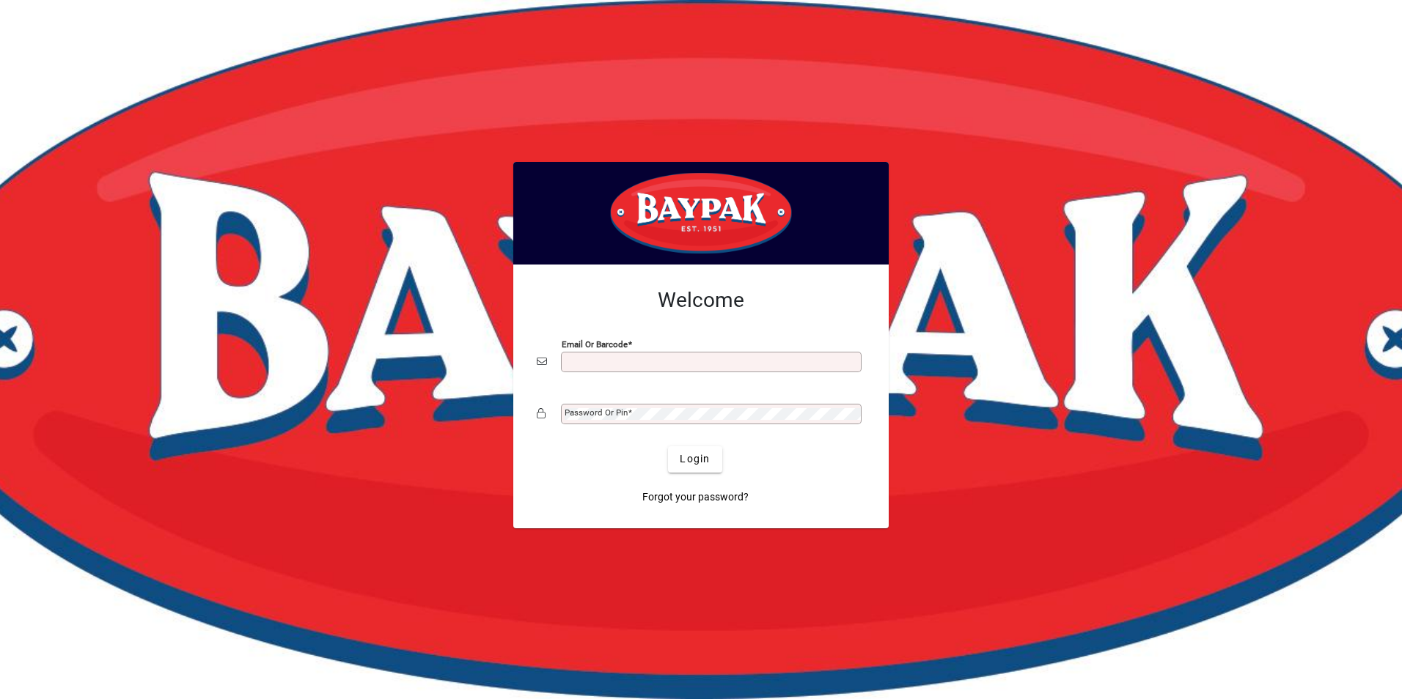 The image size is (1402, 699). I want to click on span: Forgot your password?, so click(695, 497).